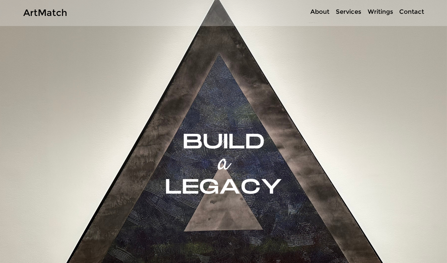 This screenshot has width=447, height=263. What do you see at coordinates (411, 12) in the screenshot?
I see `p: Contact` at bounding box center [411, 12].